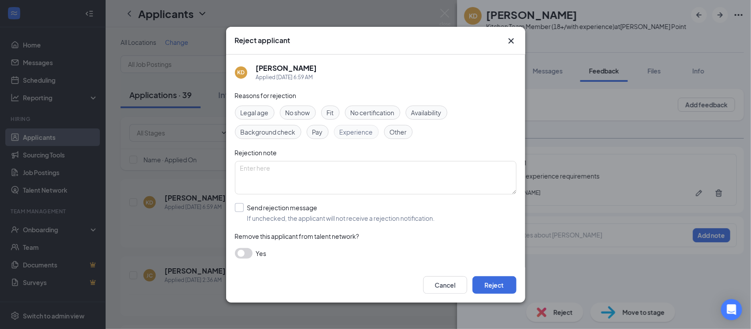 This screenshot has height=329, width=751. Describe the element at coordinates (261, 253) in the screenshot. I see `span: Yes` at that location.